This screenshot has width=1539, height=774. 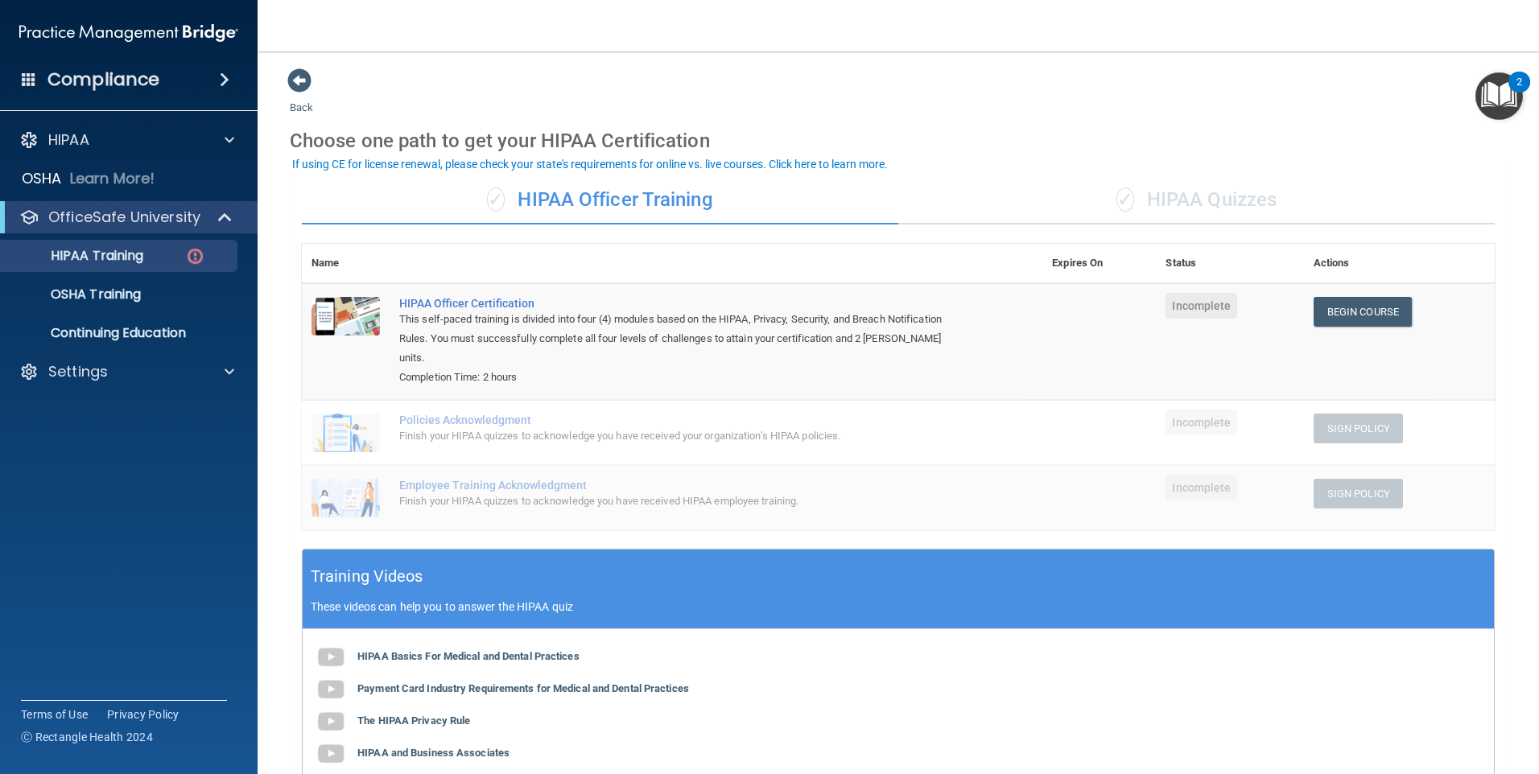 I want to click on h5: Training Videos, so click(x=367, y=576).